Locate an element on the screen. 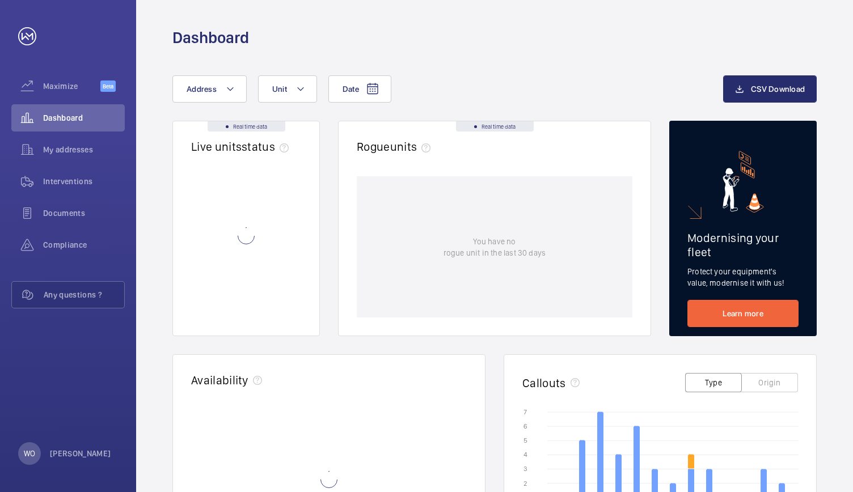  p: You have no rogue unit in the last 30 days is located at coordinates (494, 247).